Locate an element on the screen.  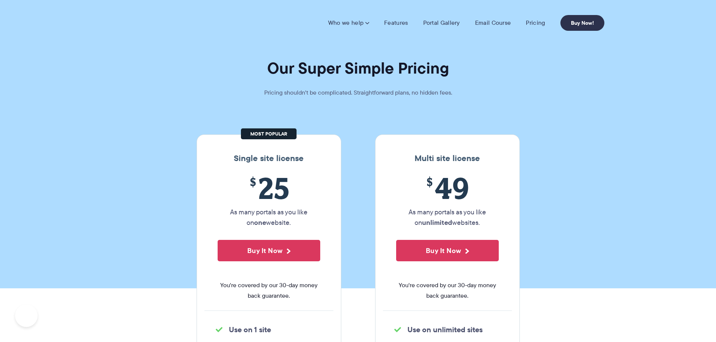
a: Features is located at coordinates (396, 23).